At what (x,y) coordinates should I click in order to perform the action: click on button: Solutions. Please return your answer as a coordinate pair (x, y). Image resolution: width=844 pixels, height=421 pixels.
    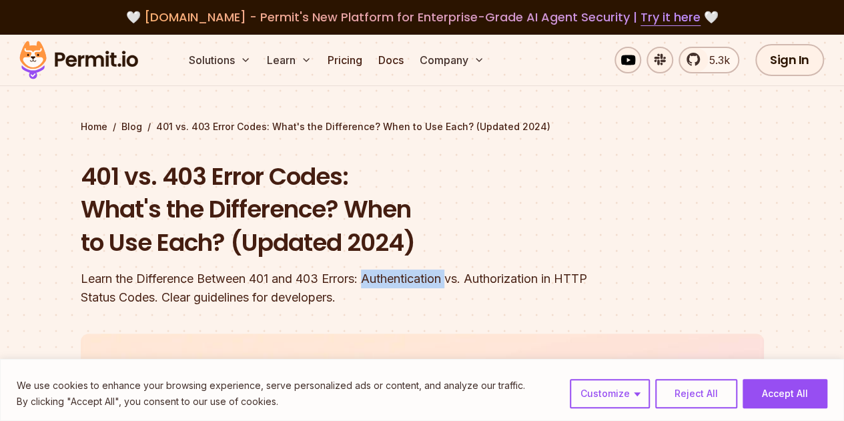
    Looking at the image, I should click on (220, 60).